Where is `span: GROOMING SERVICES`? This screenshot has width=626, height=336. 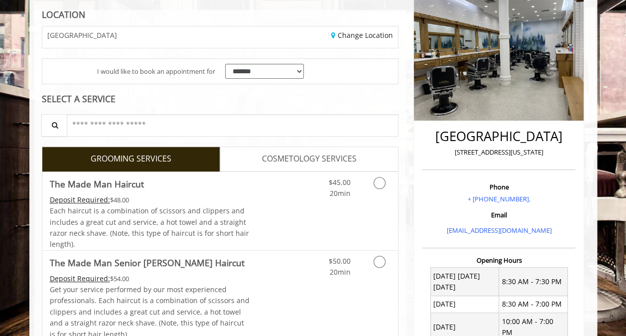 span: GROOMING SERVICES is located at coordinates (131, 159).